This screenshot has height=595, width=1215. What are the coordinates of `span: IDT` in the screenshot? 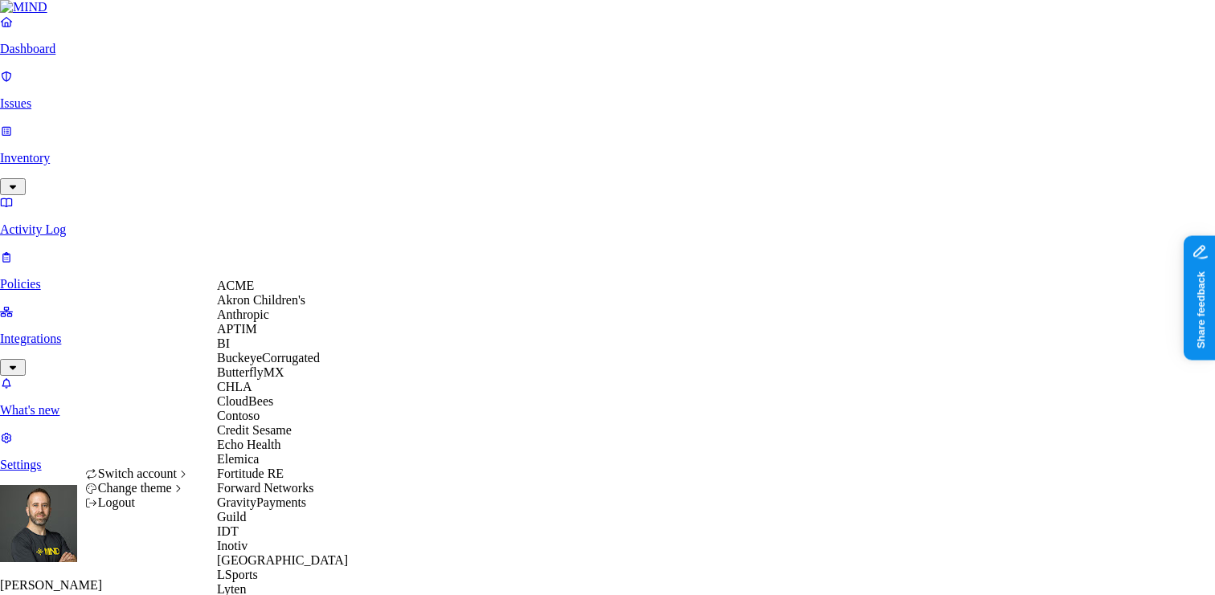 It's located at (227, 531).